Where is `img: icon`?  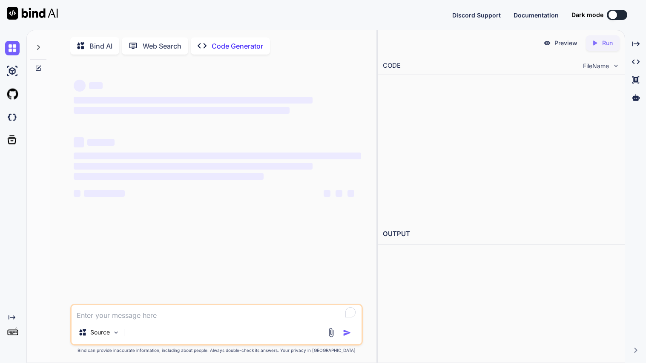
img: icon is located at coordinates (347, 333).